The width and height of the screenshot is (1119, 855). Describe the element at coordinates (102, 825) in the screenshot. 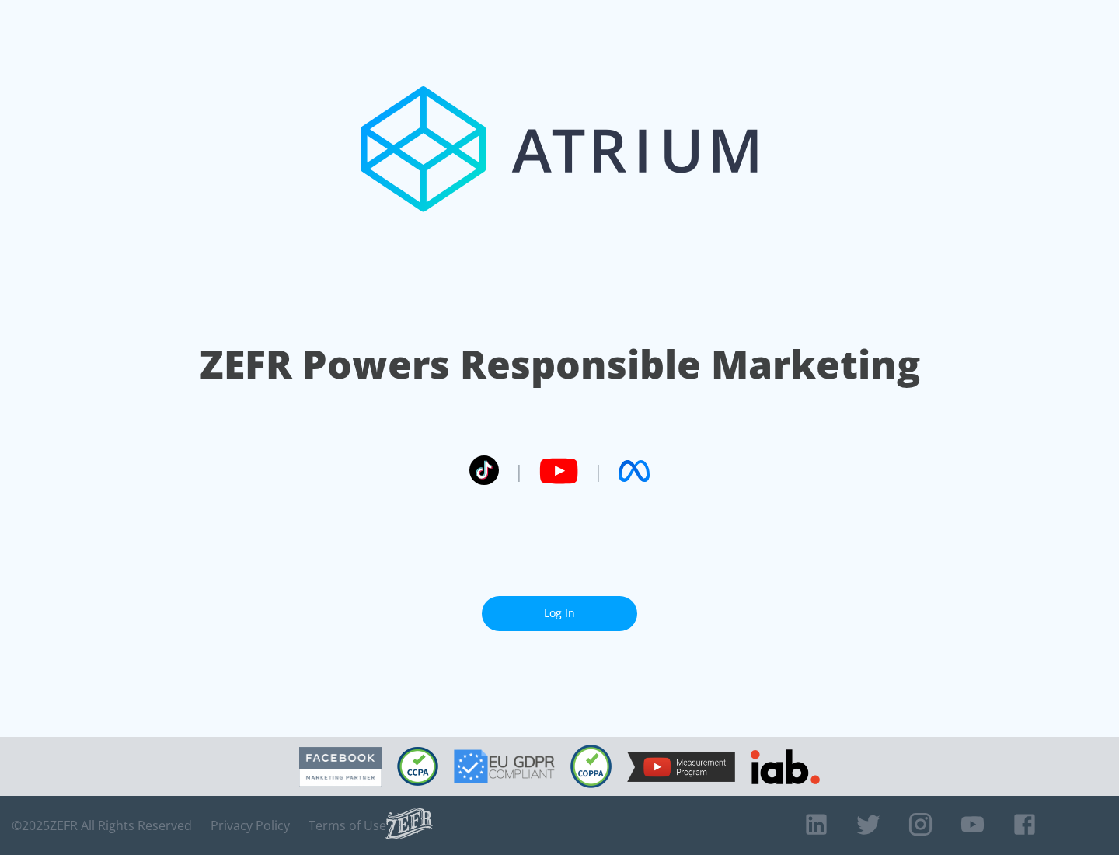

I see `span: © 2025 ZEFR All Rights Reserved` at that location.